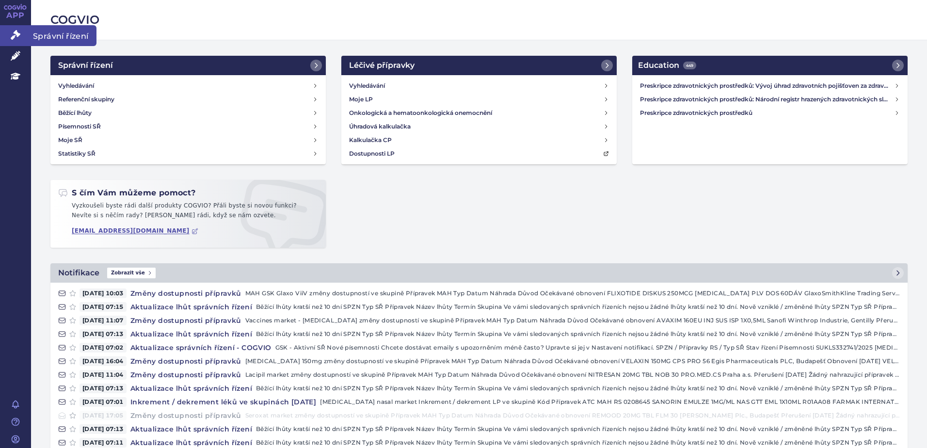  I want to click on a: Správní řízení, so click(188, 65).